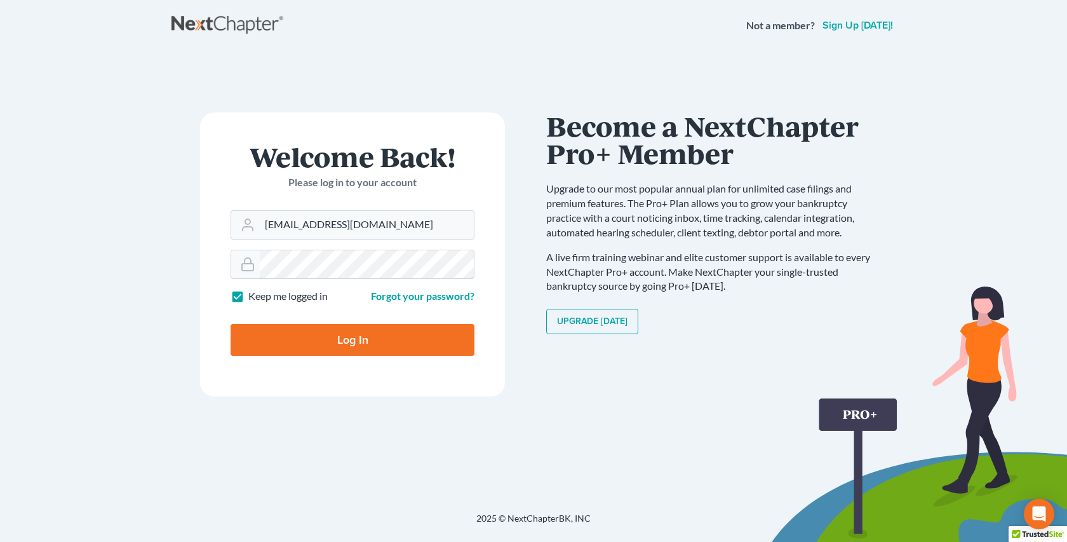 This screenshot has width=1067, height=542. Describe the element at coordinates (288, 296) in the screenshot. I see `label: Keep me logged in` at that location.